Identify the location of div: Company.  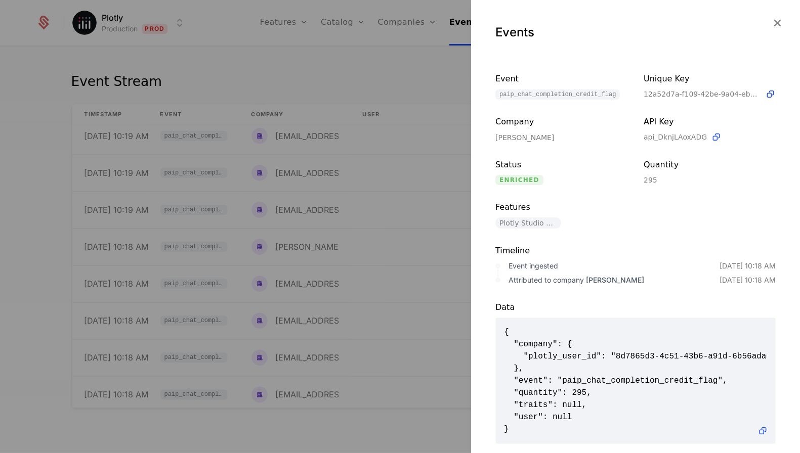
(561, 122).